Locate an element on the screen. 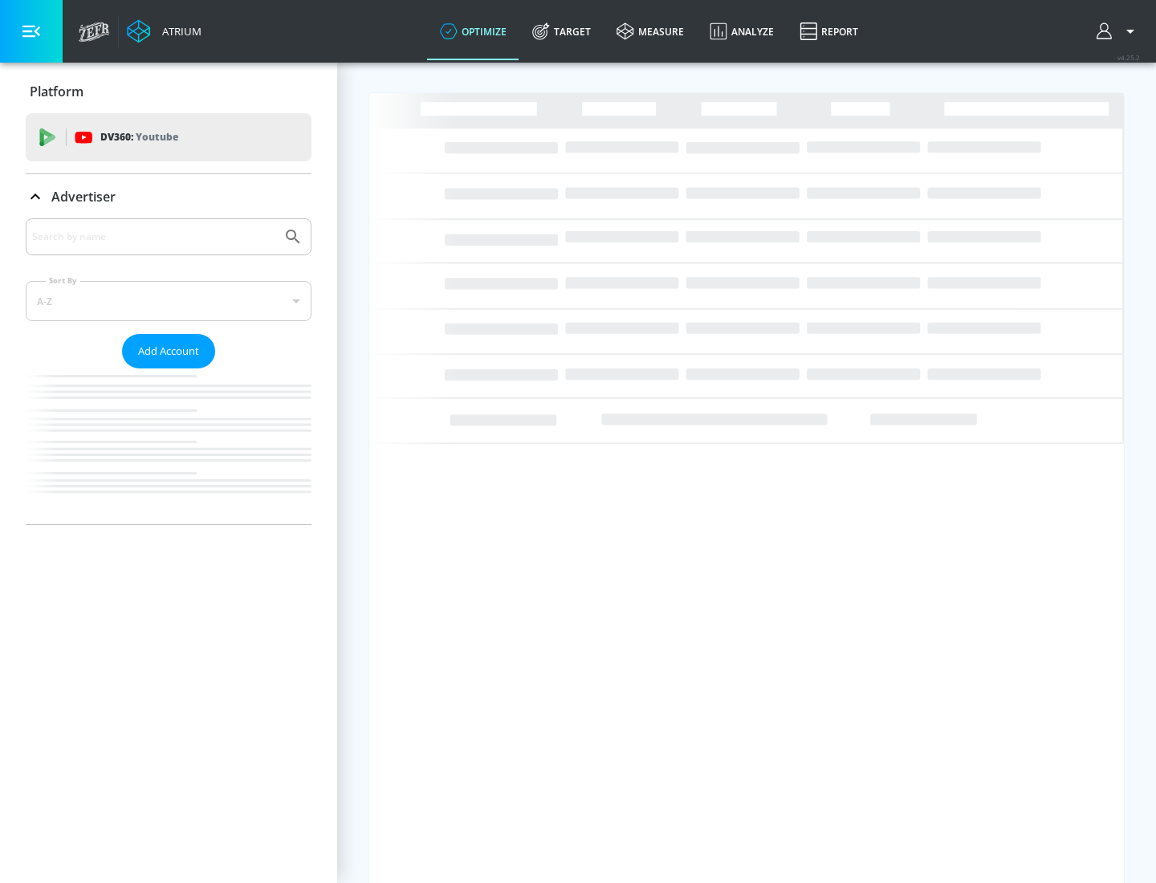 This screenshot has height=883, width=1156. div: Platform is located at coordinates (169, 91).